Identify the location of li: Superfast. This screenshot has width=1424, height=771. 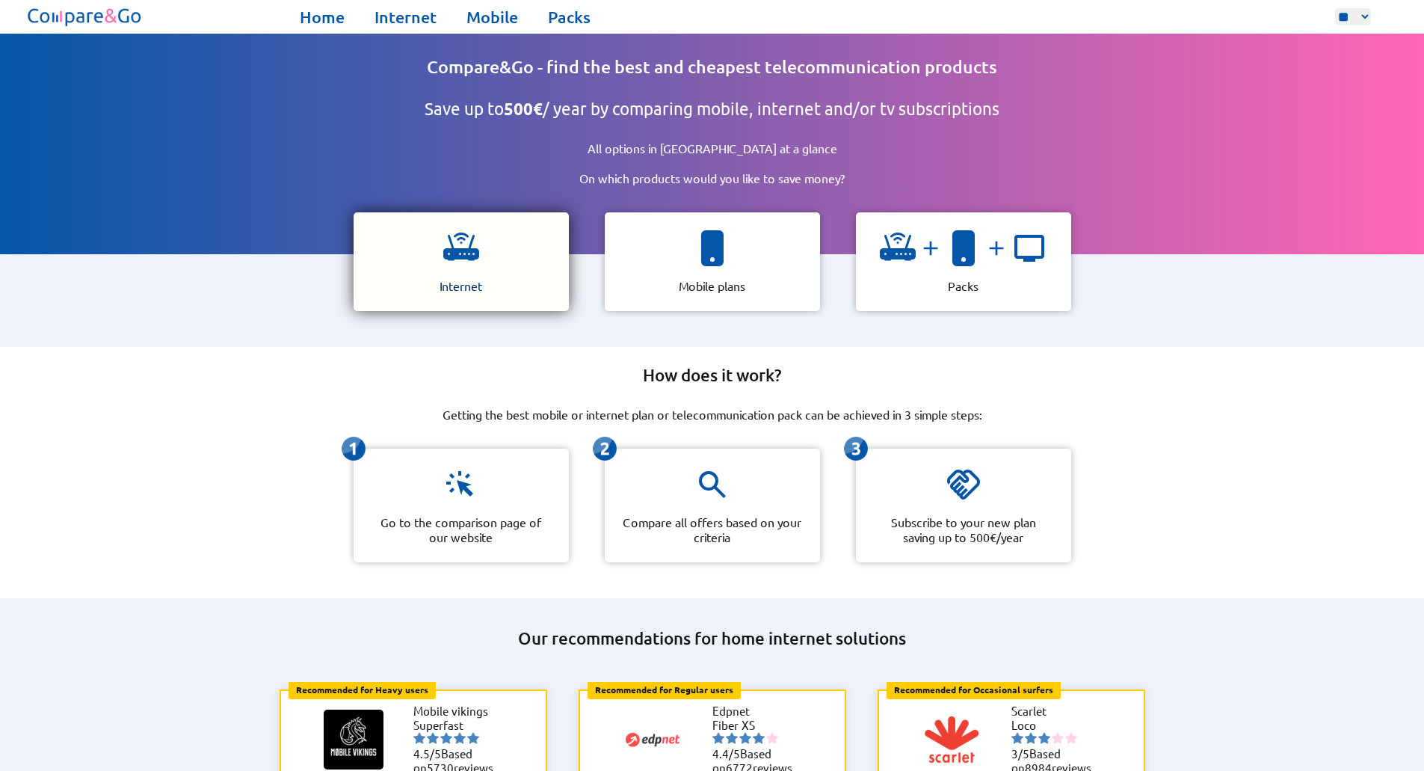
(458, 724).